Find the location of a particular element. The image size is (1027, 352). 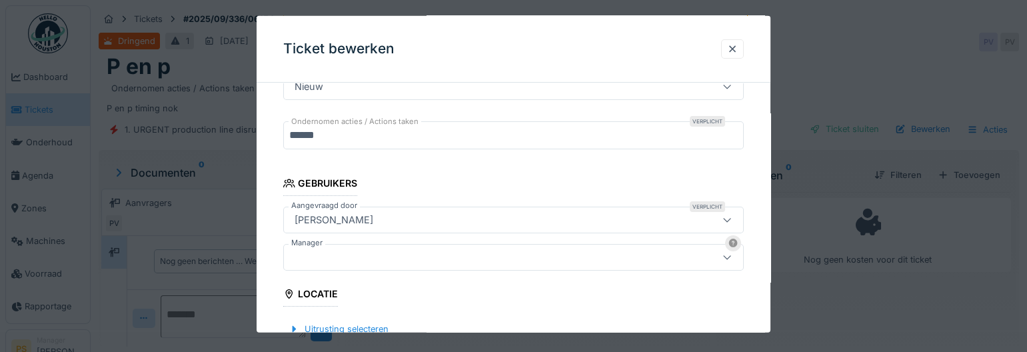

div: Locatie is located at coordinates (311, 295).